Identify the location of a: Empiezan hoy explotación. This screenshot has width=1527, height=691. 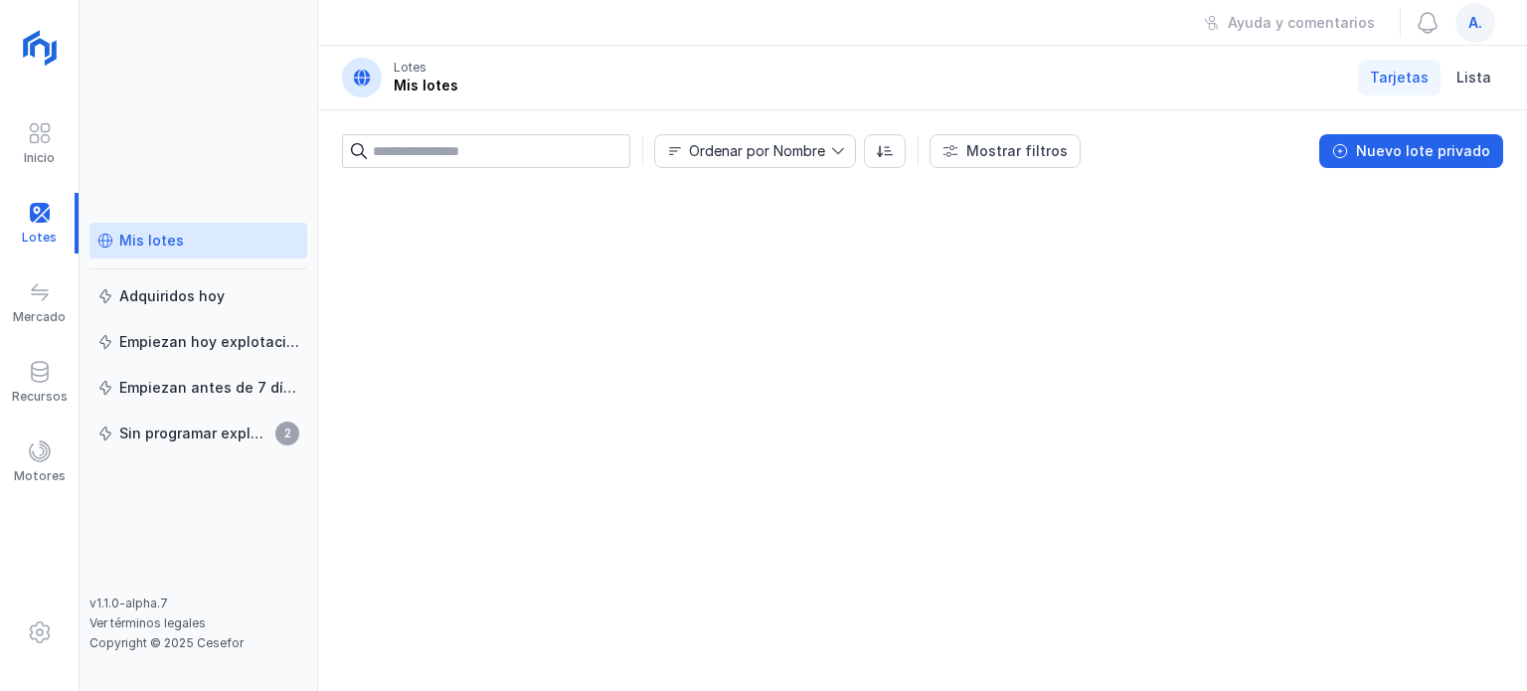
(198, 342).